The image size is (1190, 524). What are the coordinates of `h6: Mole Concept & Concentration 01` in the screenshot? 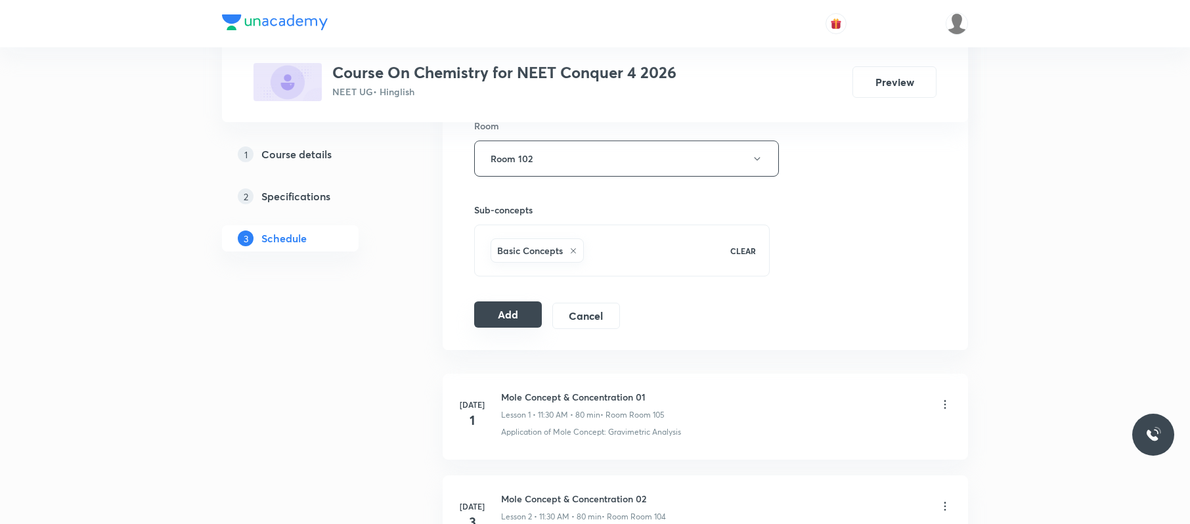 It's located at (583, 397).